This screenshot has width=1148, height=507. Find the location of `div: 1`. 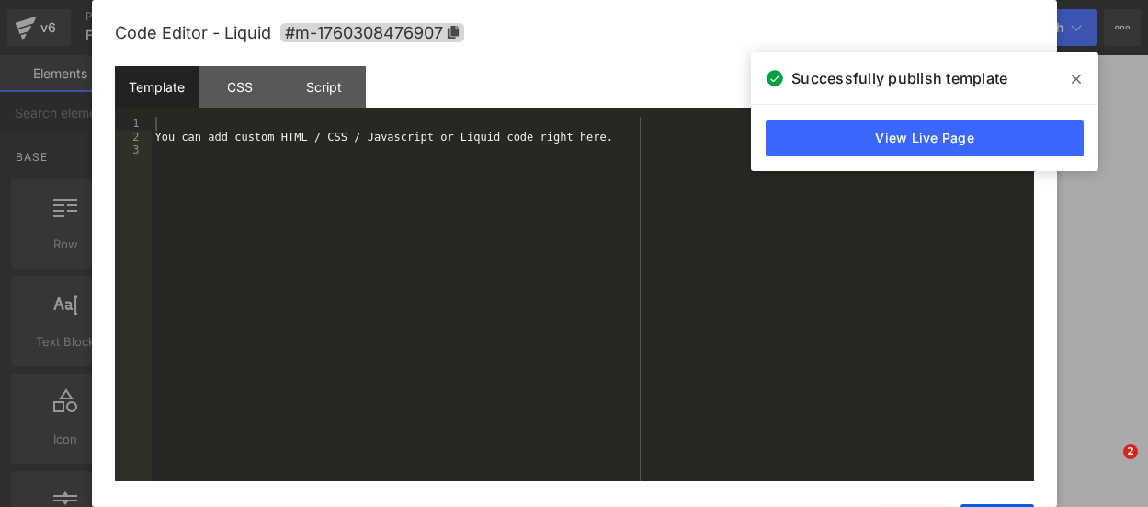

div: 1 is located at coordinates (133, 123).